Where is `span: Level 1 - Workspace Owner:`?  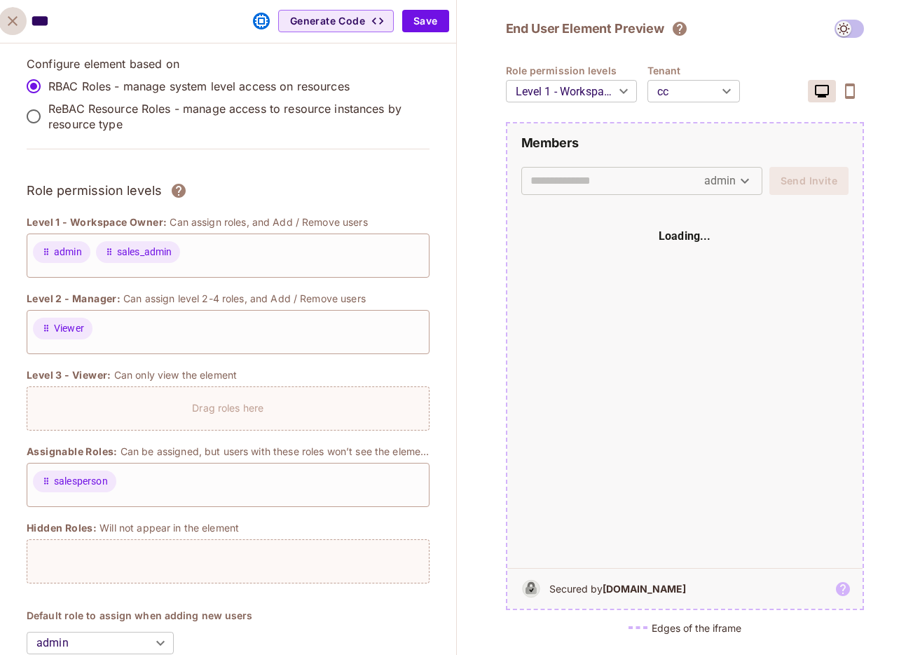
span: Level 1 - Workspace Owner: is located at coordinates (97, 222).